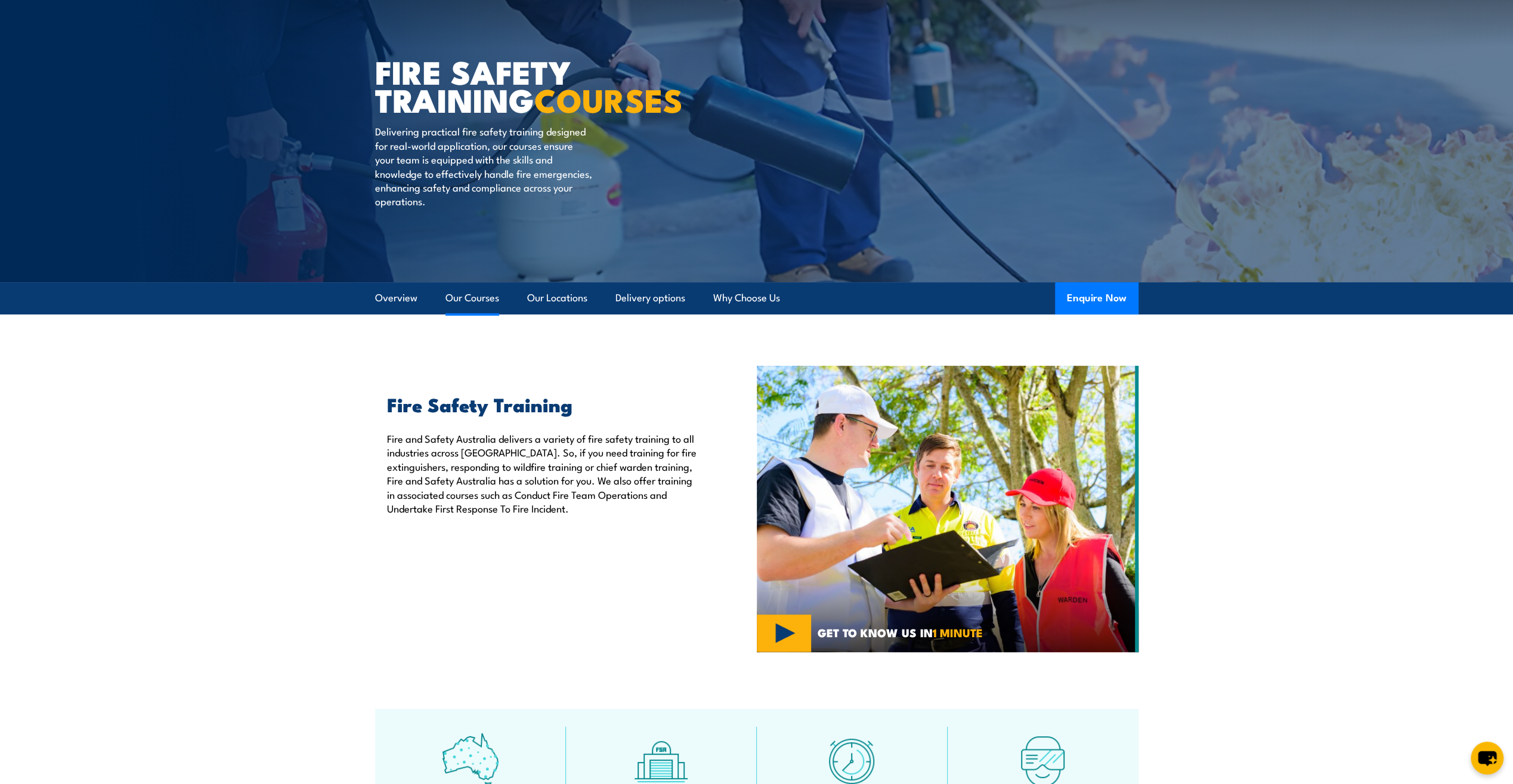  I want to click on p: Delivering practical fire safety training designed for real-world application, our courses ensure..., so click(483, 166).